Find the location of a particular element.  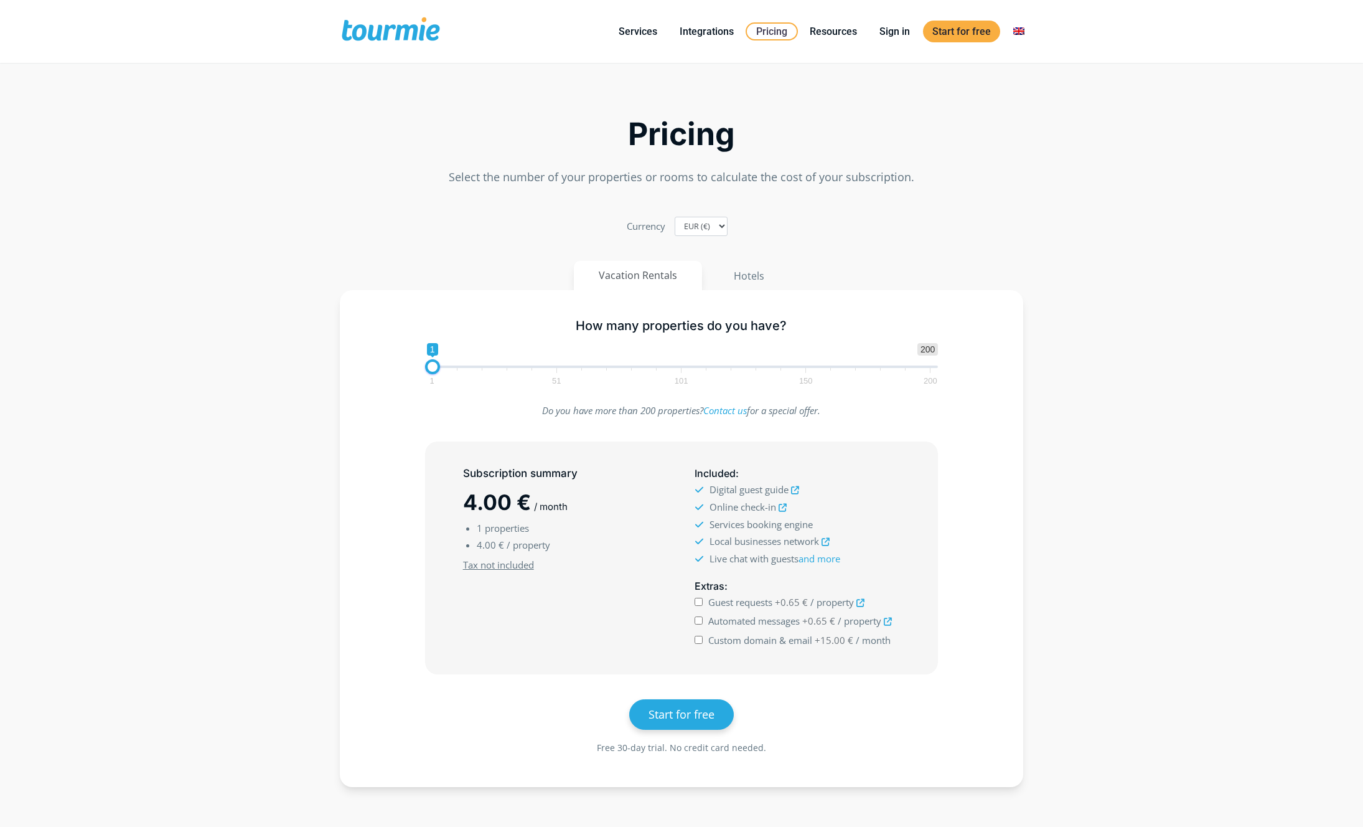

span: Live chat with guests is located at coordinates (775, 558).